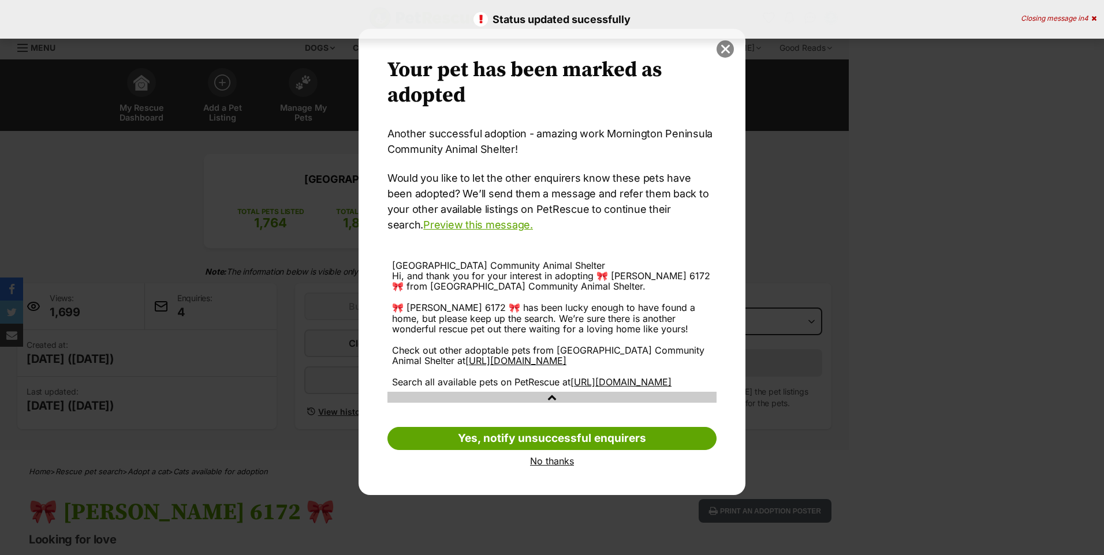 The height and width of the screenshot is (555, 1104). I want to click on a: Yes, notify unsuccessful enquirers, so click(552, 439).